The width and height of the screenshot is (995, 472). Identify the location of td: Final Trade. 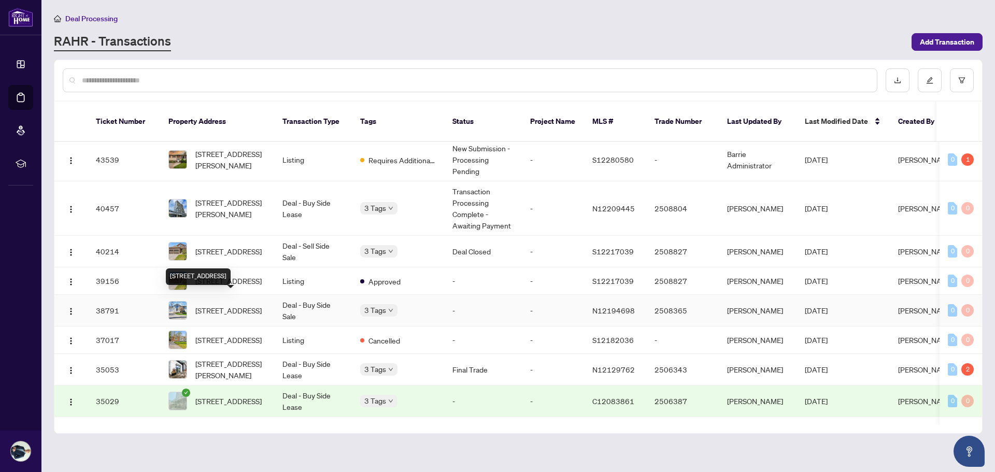
(483, 369).